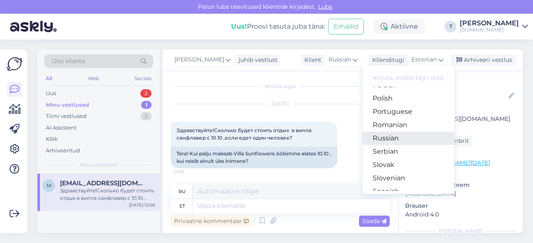 This screenshot has width=533, height=243. What do you see at coordinates (460, 185) in the screenshot?
I see `p: Operatsioonisüsteem` at bounding box center [460, 185].